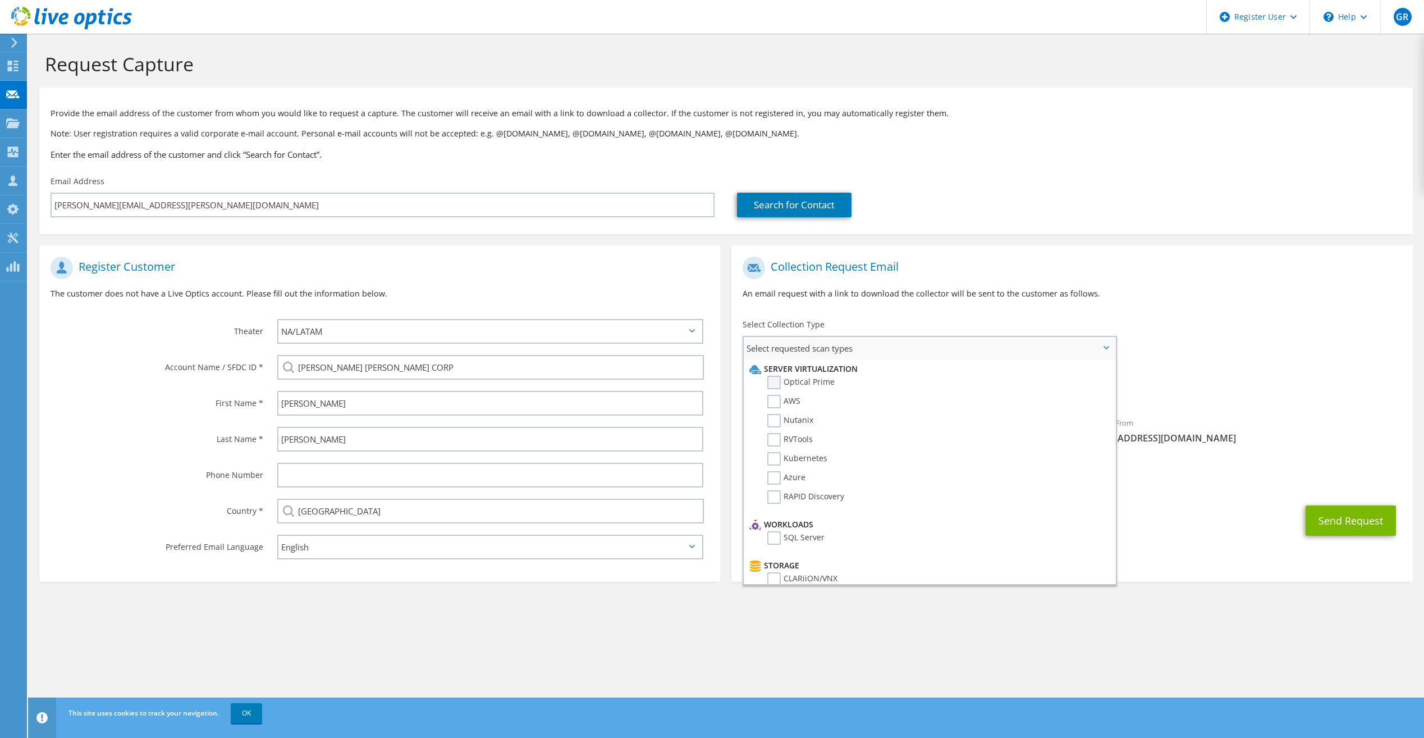 The height and width of the screenshot is (738, 1424). I want to click on li: Storage, so click(928, 565).